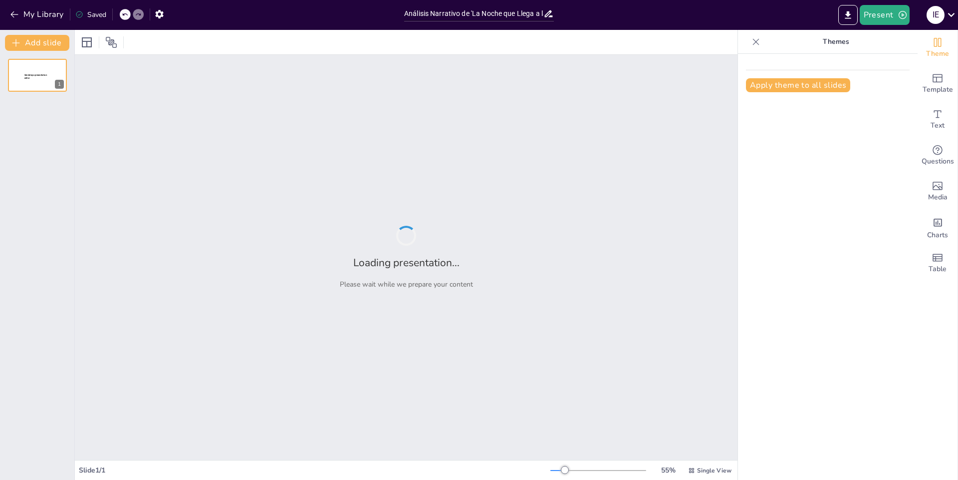 The image size is (958, 480). What do you see at coordinates (473, 13) in the screenshot?
I see `input: Insert title` at bounding box center [473, 13].